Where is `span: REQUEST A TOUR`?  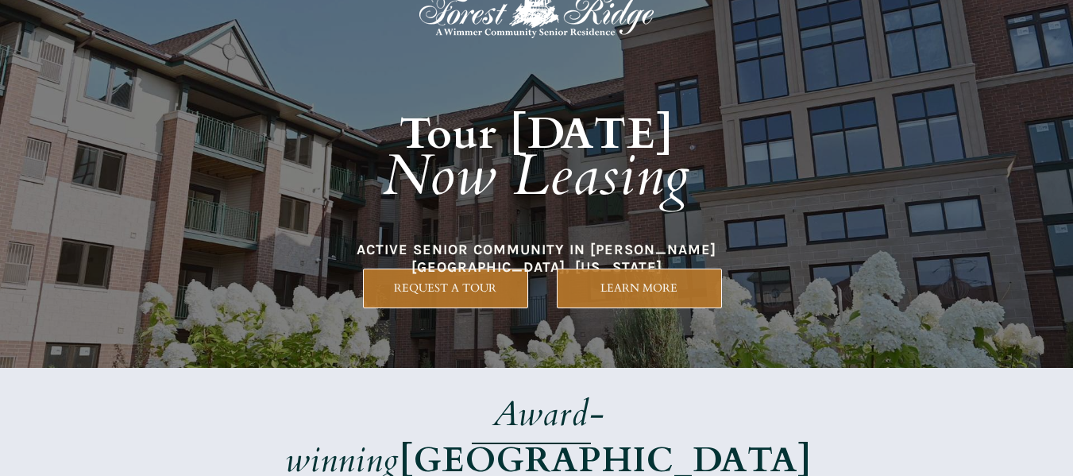
span: REQUEST A TOUR is located at coordinates (446, 288).